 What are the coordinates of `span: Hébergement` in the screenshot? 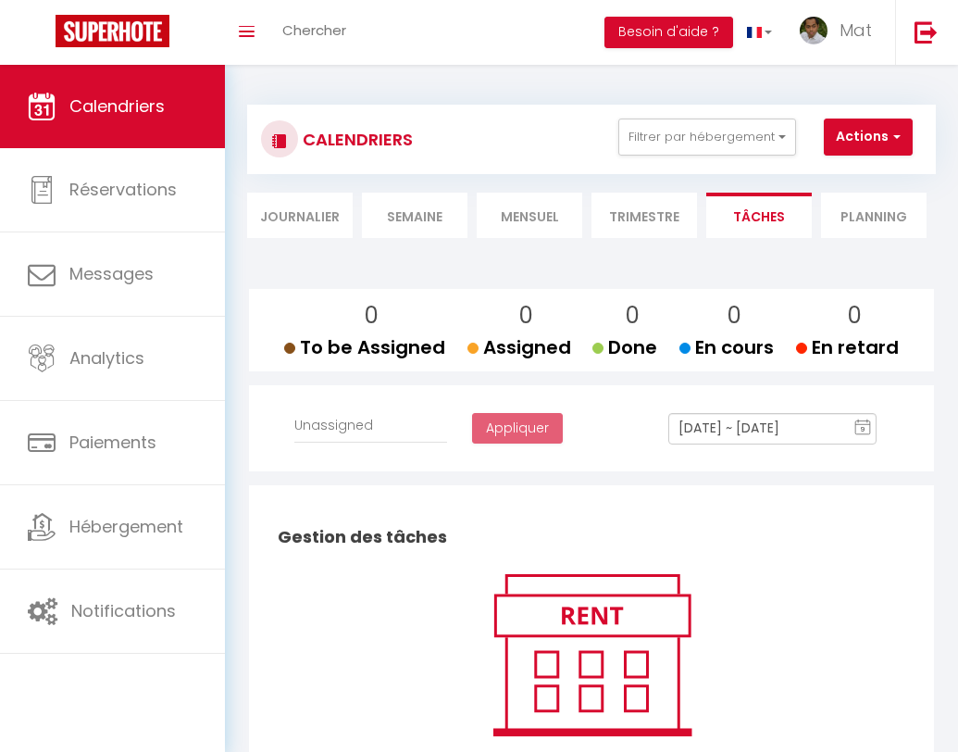 It's located at (126, 526).